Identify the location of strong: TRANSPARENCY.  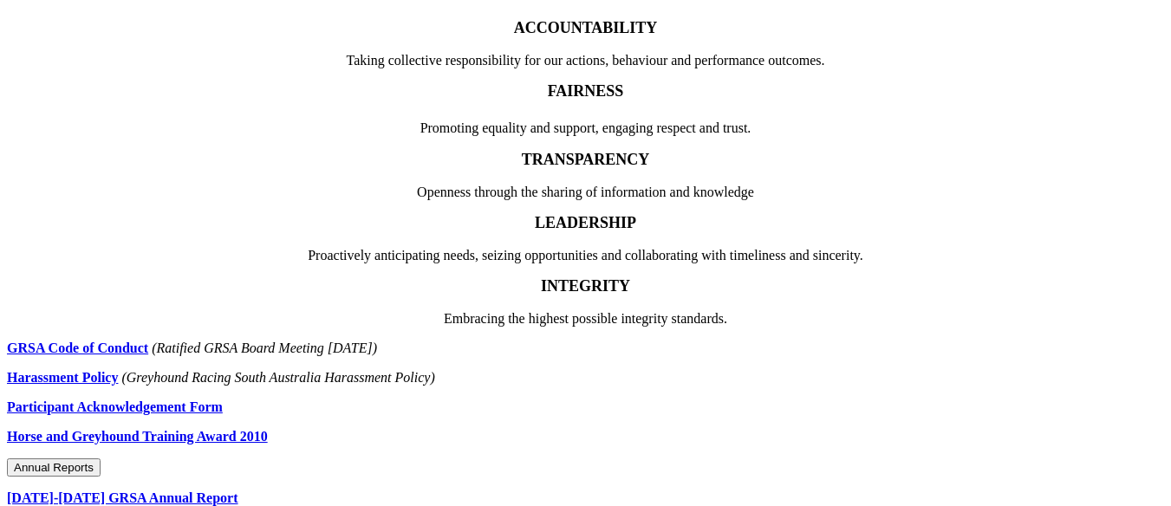
(586, 159).